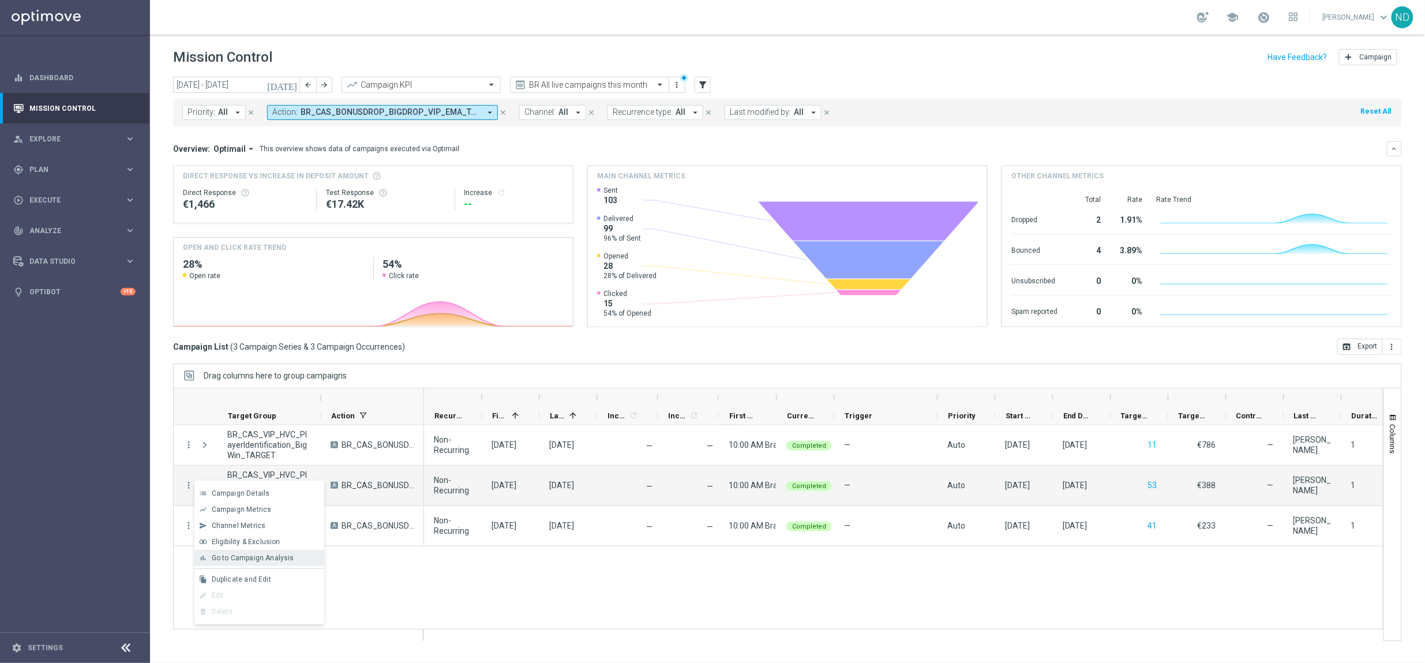 Image resolution: width=1425 pixels, height=663 pixels. What do you see at coordinates (962, 415) in the screenshot?
I see `span: Priority` at bounding box center [962, 415].